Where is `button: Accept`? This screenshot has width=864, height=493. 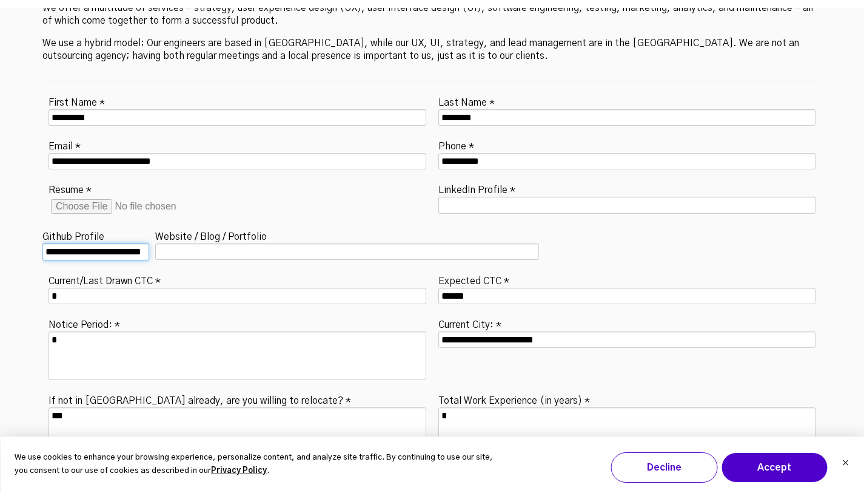 button: Accept is located at coordinates (775, 467).